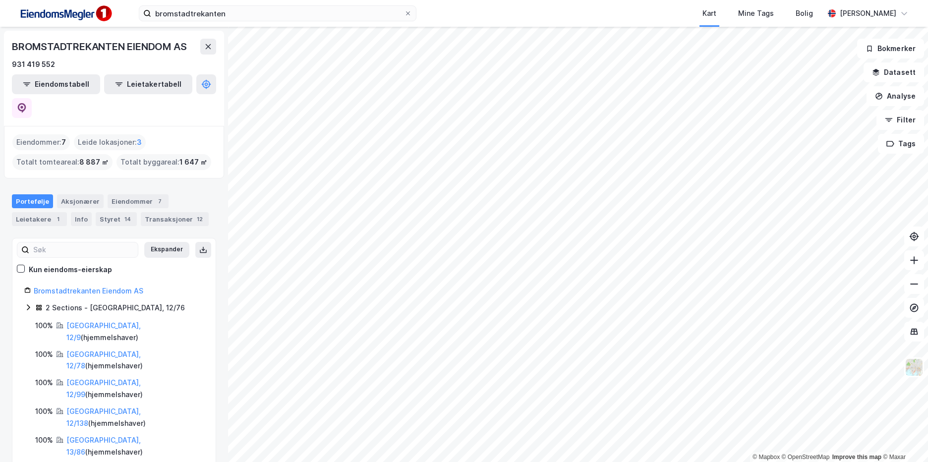 This screenshot has width=928, height=462. Describe the element at coordinates (41, 142) in the screenshot. I see `div: Eiendommer :` at that location.